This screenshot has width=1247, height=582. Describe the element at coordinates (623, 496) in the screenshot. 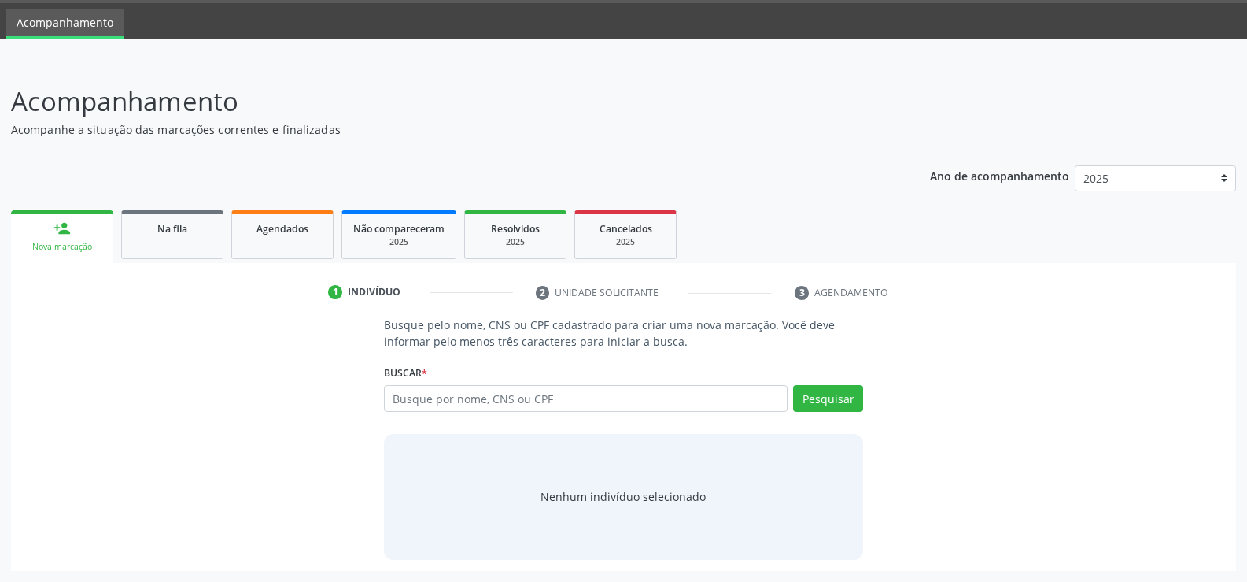

I see `div: Nenhum indivíduo selecionado` at that location.